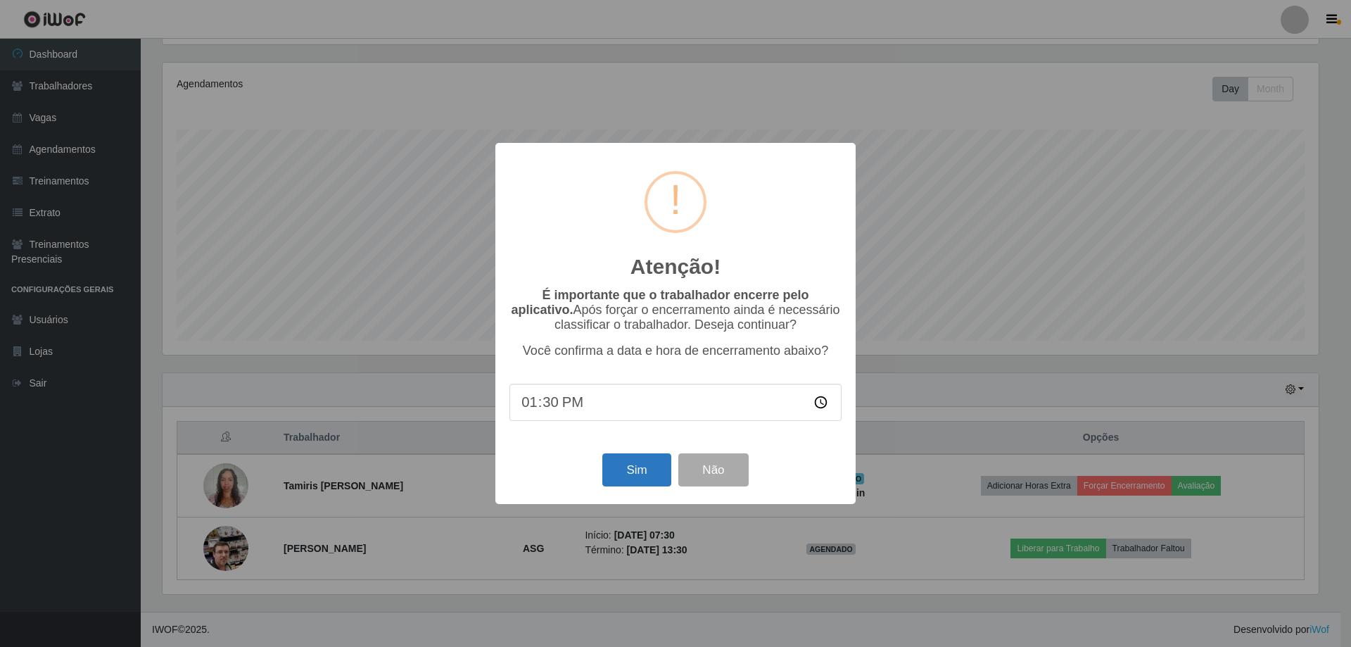 The width and height of the screenshot is (1351, 647). What do you see at coordinates (636, 469) in the screenshot?
I see `button: Sim` at bounding box center [636, 469].